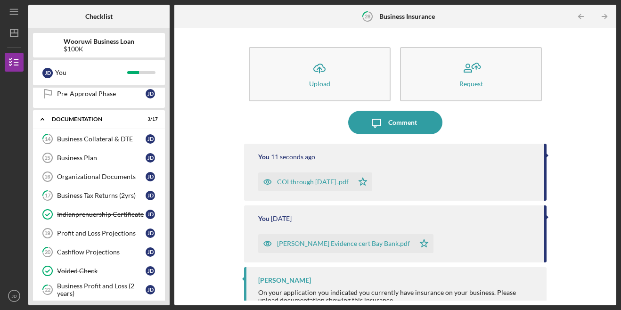 The height and width of the screenshot is (310, 621). Describe the element at coordinates (14, 296) in the screenshot. I see `button: JD` at that location.